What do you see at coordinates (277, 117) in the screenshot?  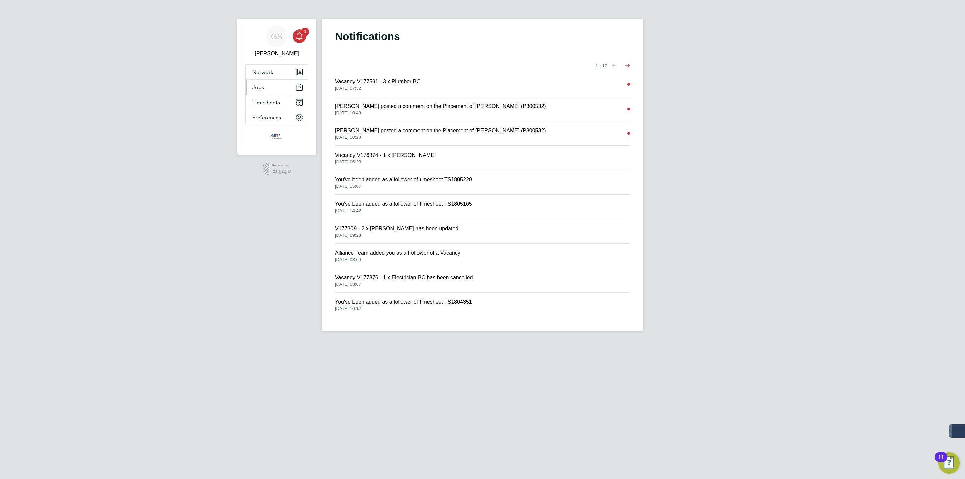 I see `button: Preferences` at bounding box center [277, 117].